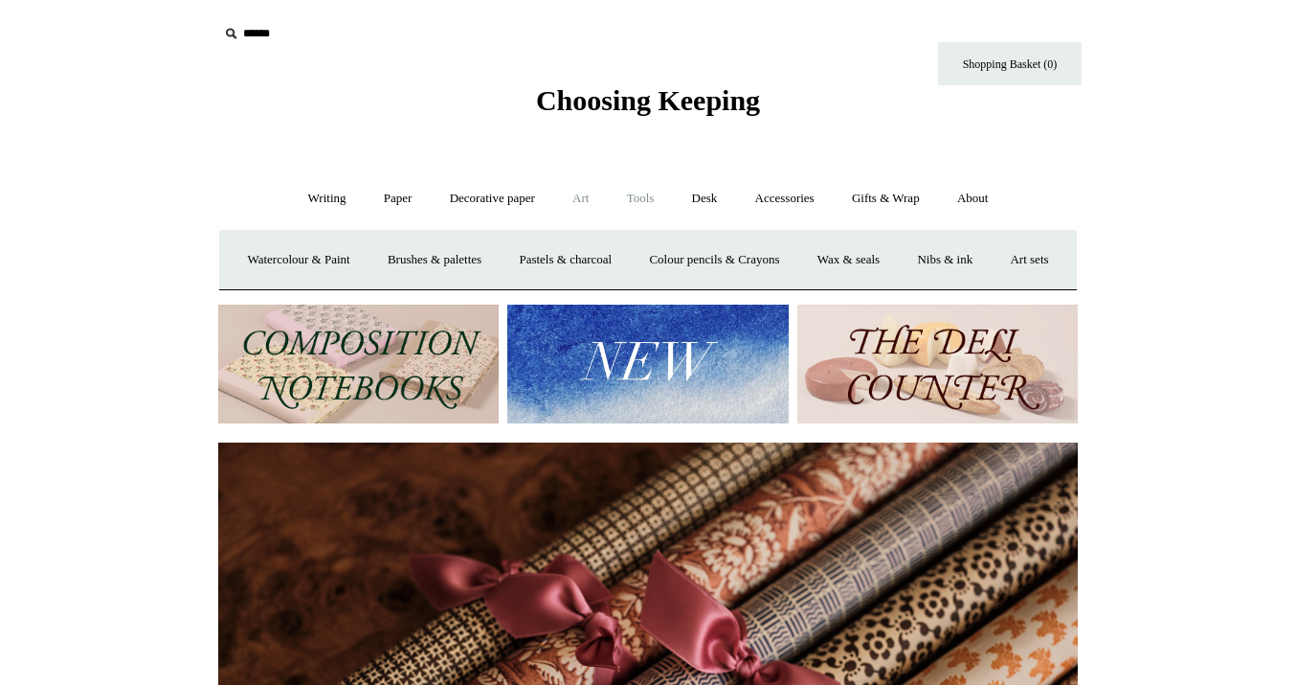  I want to click on img: New.jpg__PID:f73bdf93-380a-4a35-bcfe-7823039498e1, so click(647, 364).